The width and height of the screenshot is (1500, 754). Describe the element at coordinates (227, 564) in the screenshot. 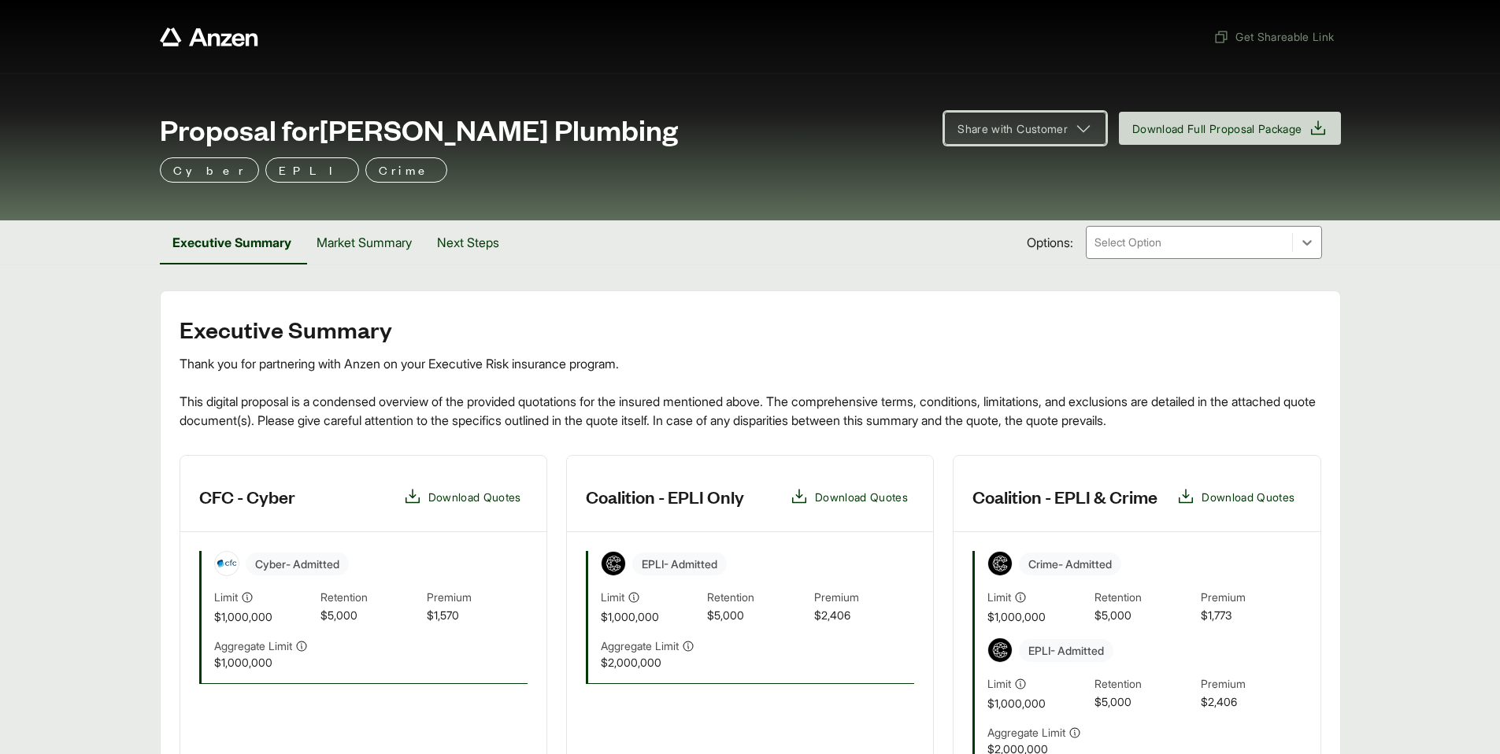

I see `img: CFC` at that location.